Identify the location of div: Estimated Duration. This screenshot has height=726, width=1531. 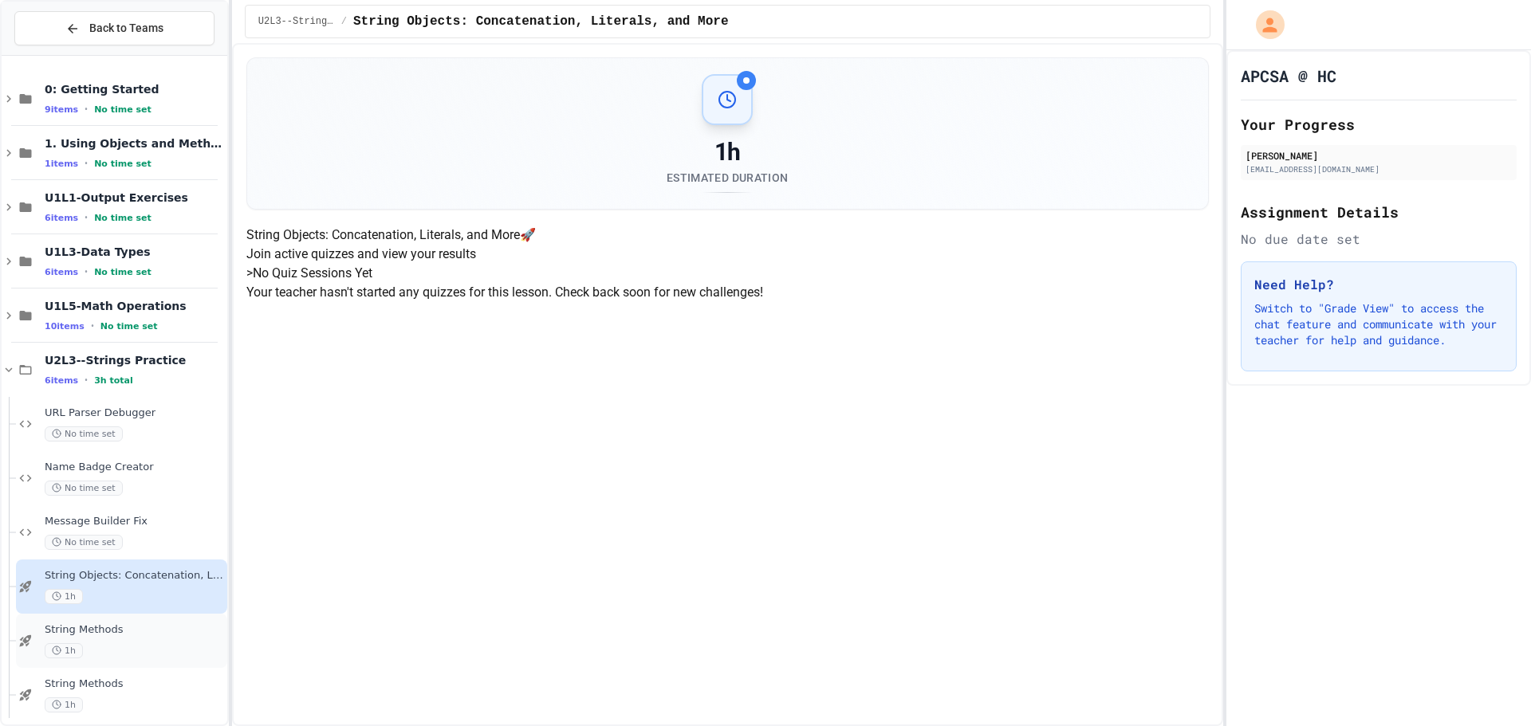
(727, 178).